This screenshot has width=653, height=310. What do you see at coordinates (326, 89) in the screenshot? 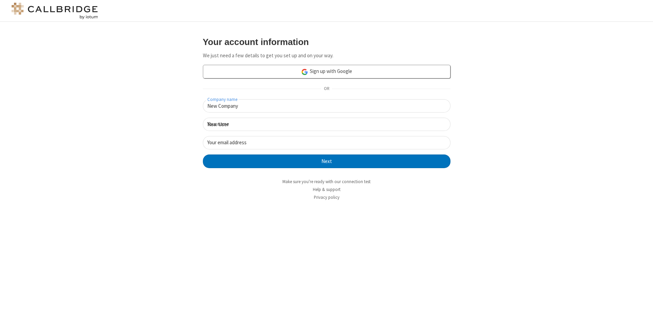
I see `span: OR` at bounding box center [326, 89].